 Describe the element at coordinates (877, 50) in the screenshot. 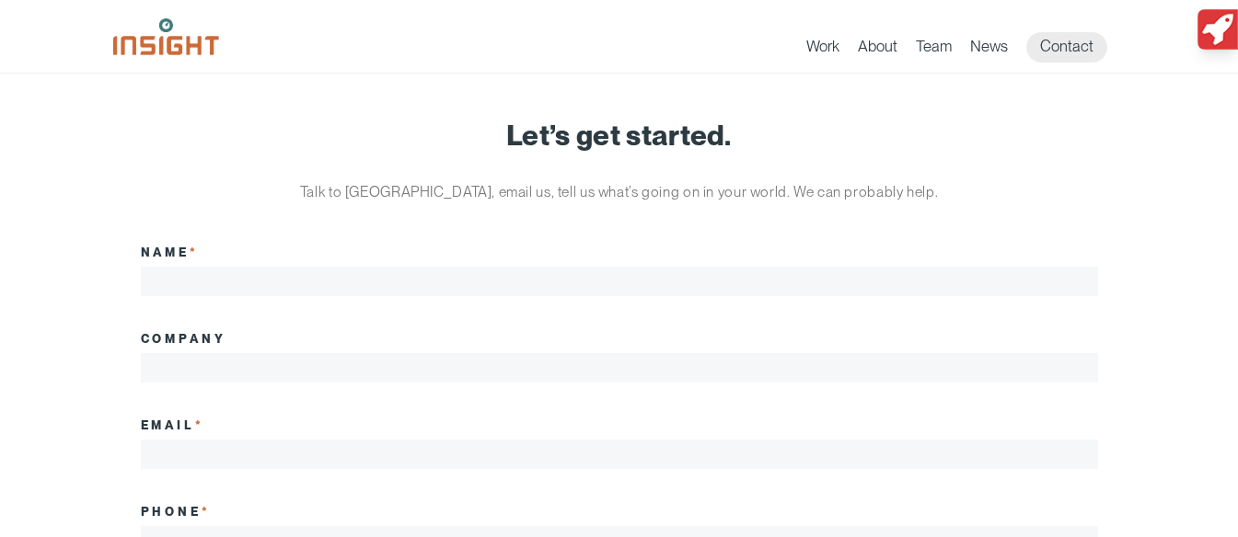

I see `a: About` at that location.